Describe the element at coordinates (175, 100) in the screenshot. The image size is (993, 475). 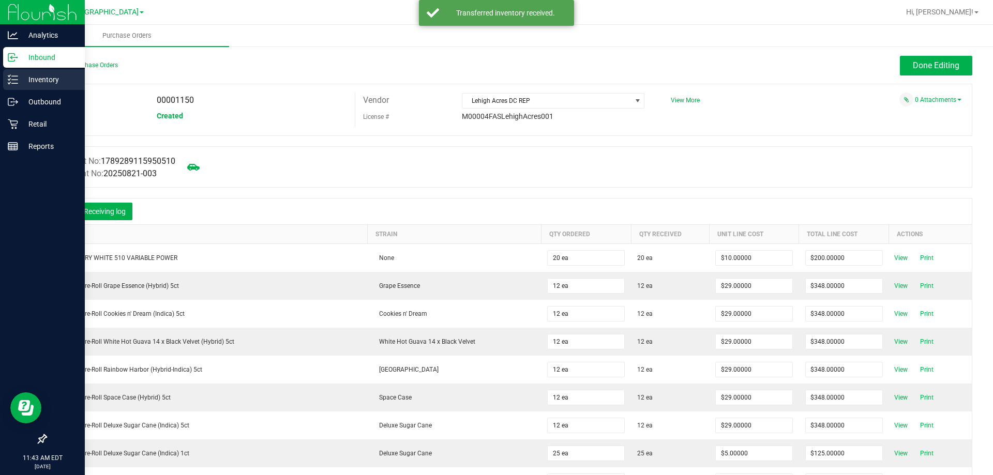
I see `span: 00001150` at that location.